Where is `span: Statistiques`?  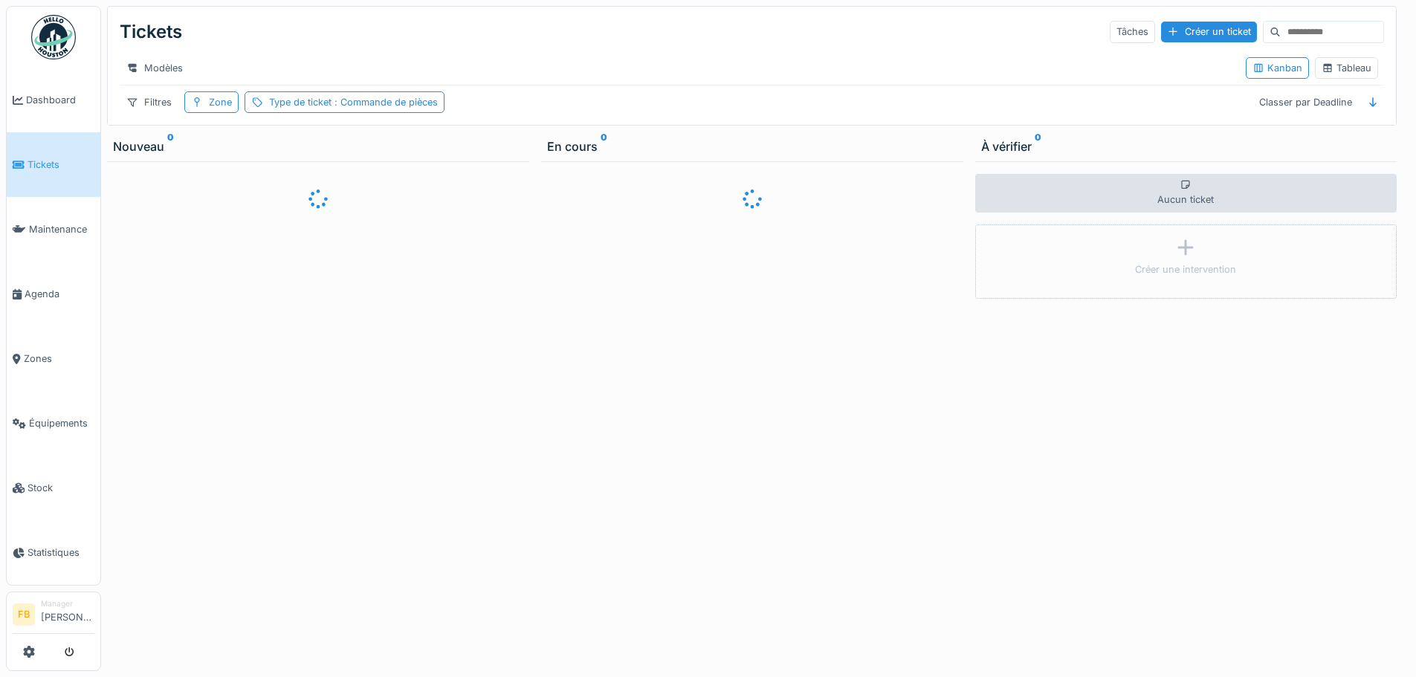 span: Statistiques is located at coordinates (61, 552).